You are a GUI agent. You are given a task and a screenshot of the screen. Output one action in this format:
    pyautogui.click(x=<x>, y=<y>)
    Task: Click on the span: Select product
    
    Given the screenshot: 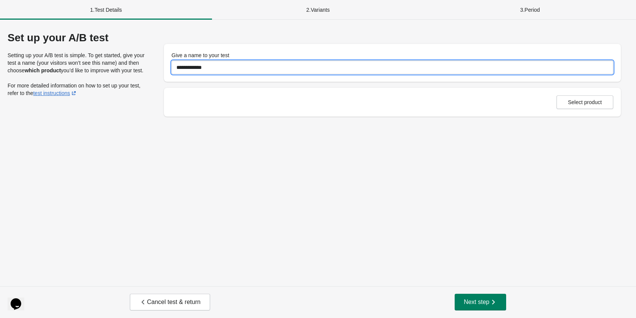 What is the action you would take?
    pyautogui.click(x=585, y=102)
    